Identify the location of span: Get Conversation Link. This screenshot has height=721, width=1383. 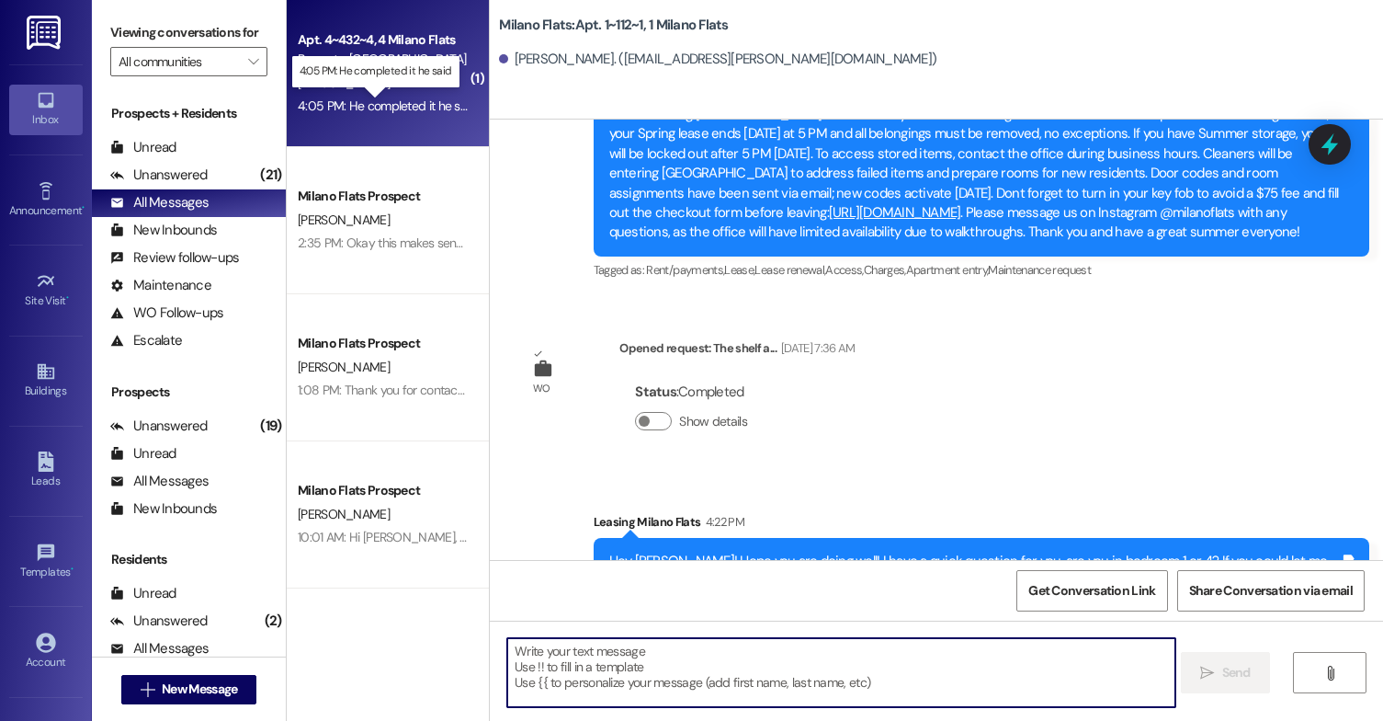
(1092, 590).